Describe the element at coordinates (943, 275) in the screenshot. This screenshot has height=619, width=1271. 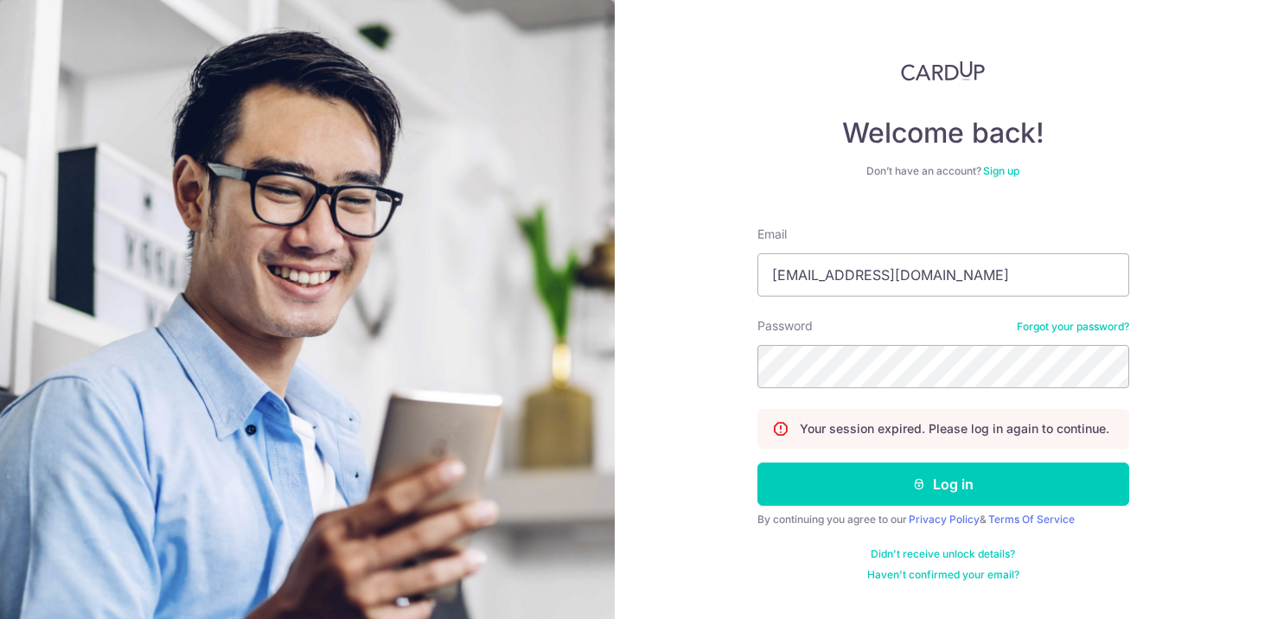
I see `input: Enter your Email` at that location.